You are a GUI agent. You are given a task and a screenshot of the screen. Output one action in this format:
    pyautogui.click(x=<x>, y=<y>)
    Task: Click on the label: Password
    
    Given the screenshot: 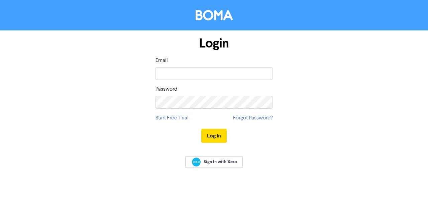 What is the action you would take?
    pyautogui.click(x=166, y=89)
    